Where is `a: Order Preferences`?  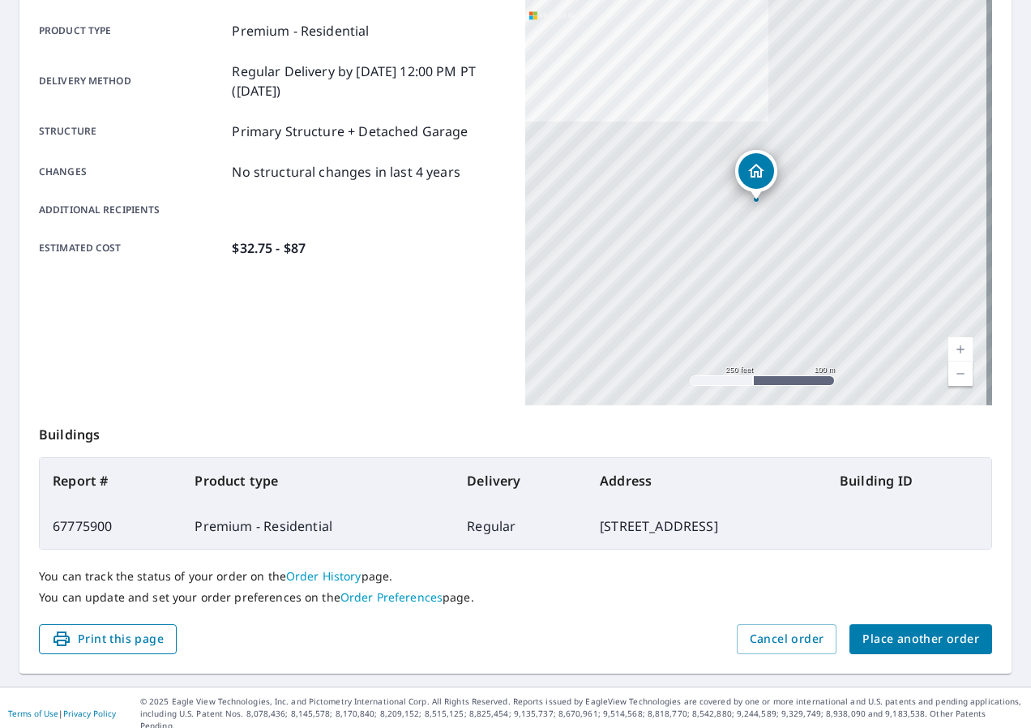 a: Order Preferences is located at coordinates (391, 597).